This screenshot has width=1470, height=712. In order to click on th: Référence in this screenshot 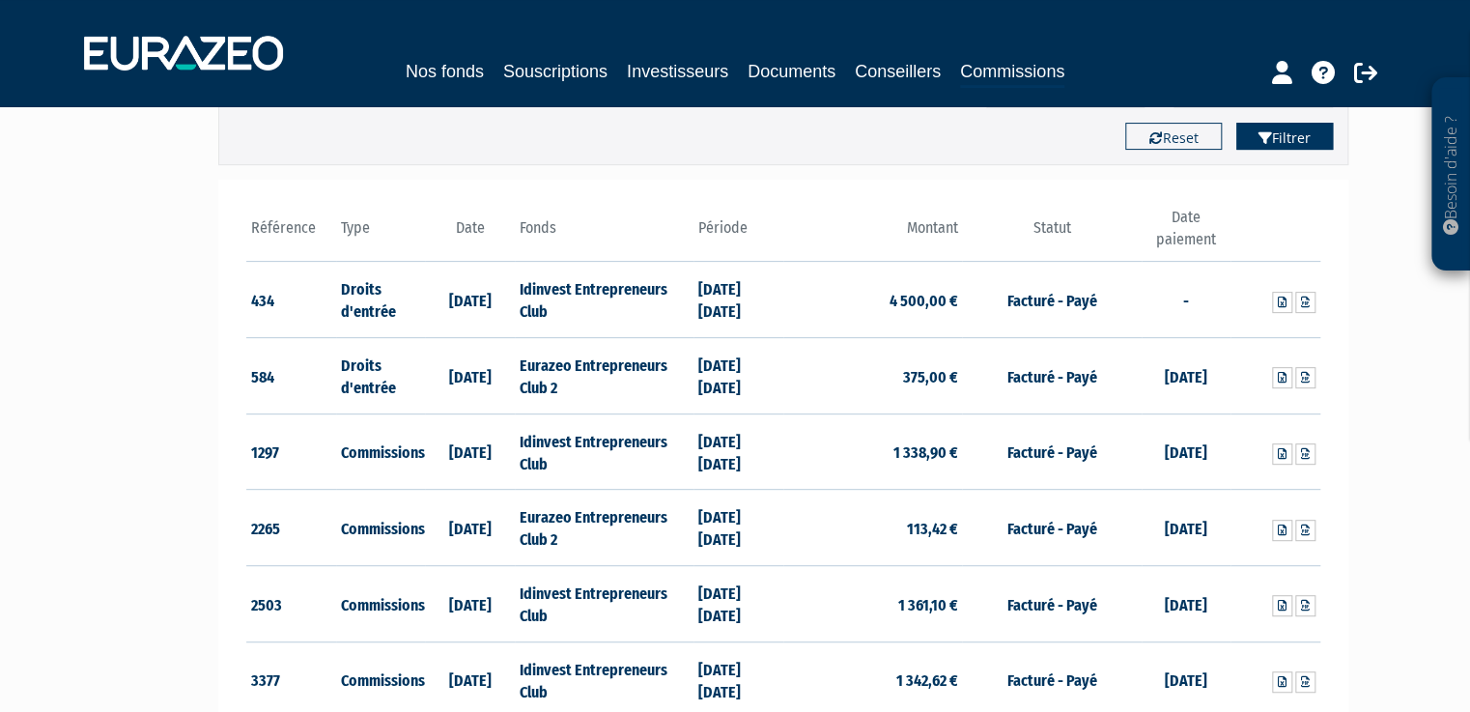, I will do `click(291, 234)`.